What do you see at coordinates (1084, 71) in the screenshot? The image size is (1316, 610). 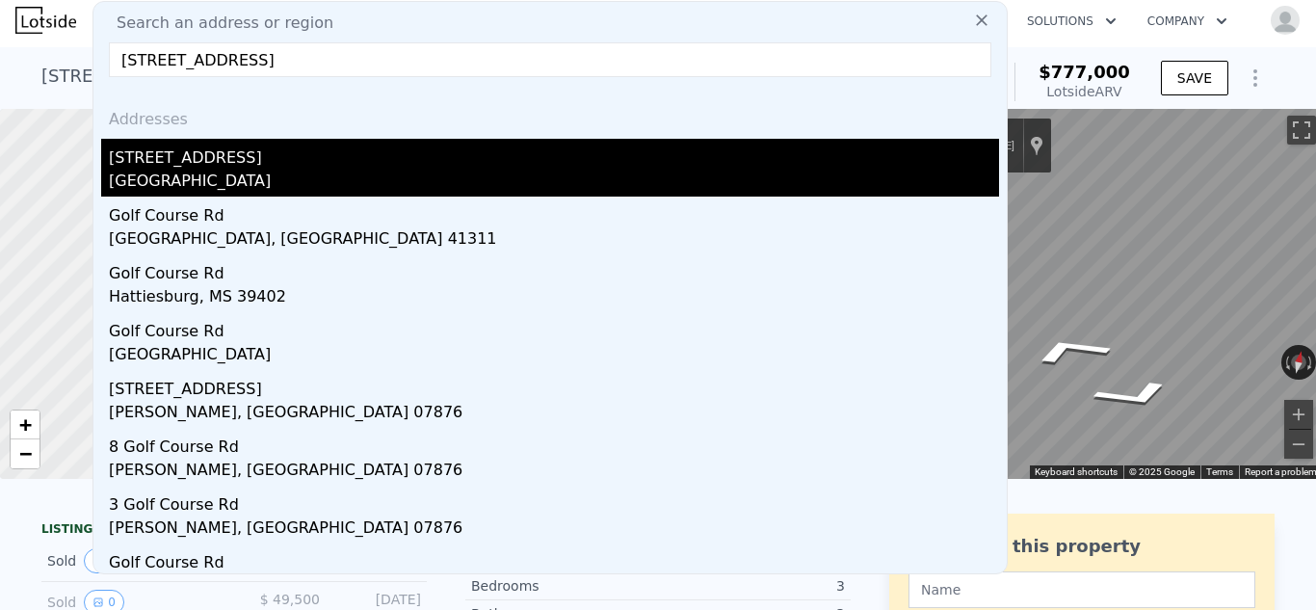 I see `span: $777,000` at bounding box center [1084, 71].